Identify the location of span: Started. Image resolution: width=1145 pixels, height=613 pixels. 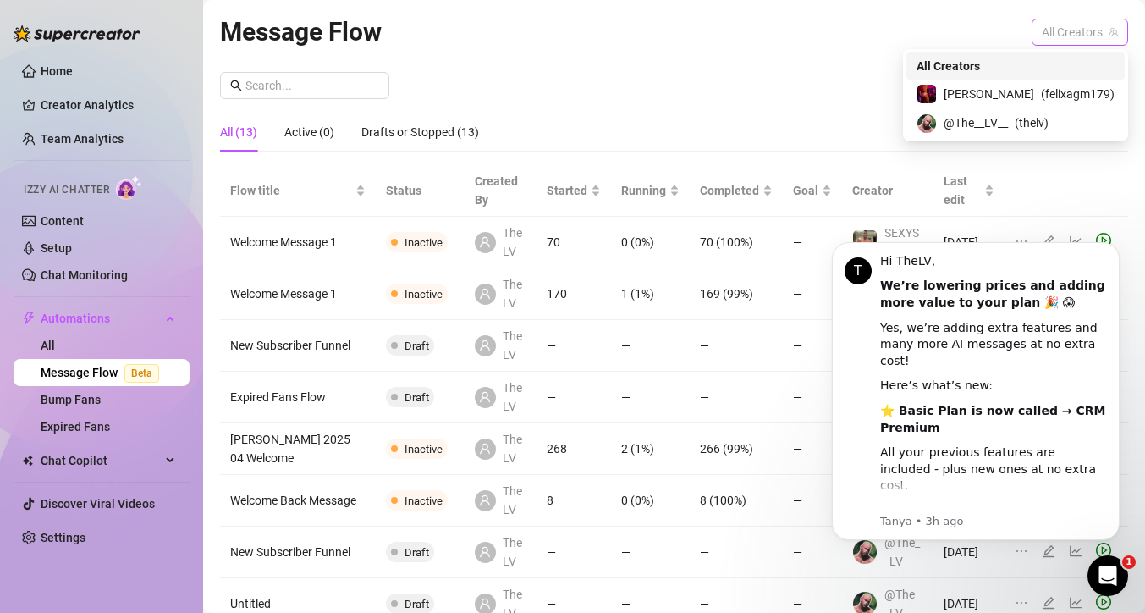
(567, 190).